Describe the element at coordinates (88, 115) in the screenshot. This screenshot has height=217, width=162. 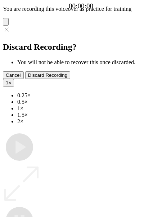
I see `li: 1.5×` at that location.